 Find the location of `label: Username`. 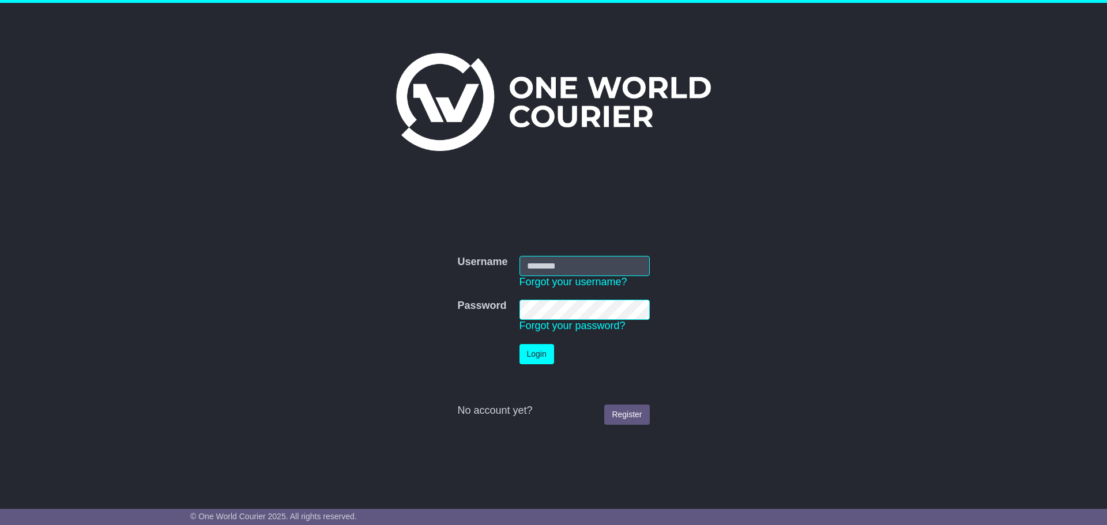

label: Username is located at coordinates (482, 262).